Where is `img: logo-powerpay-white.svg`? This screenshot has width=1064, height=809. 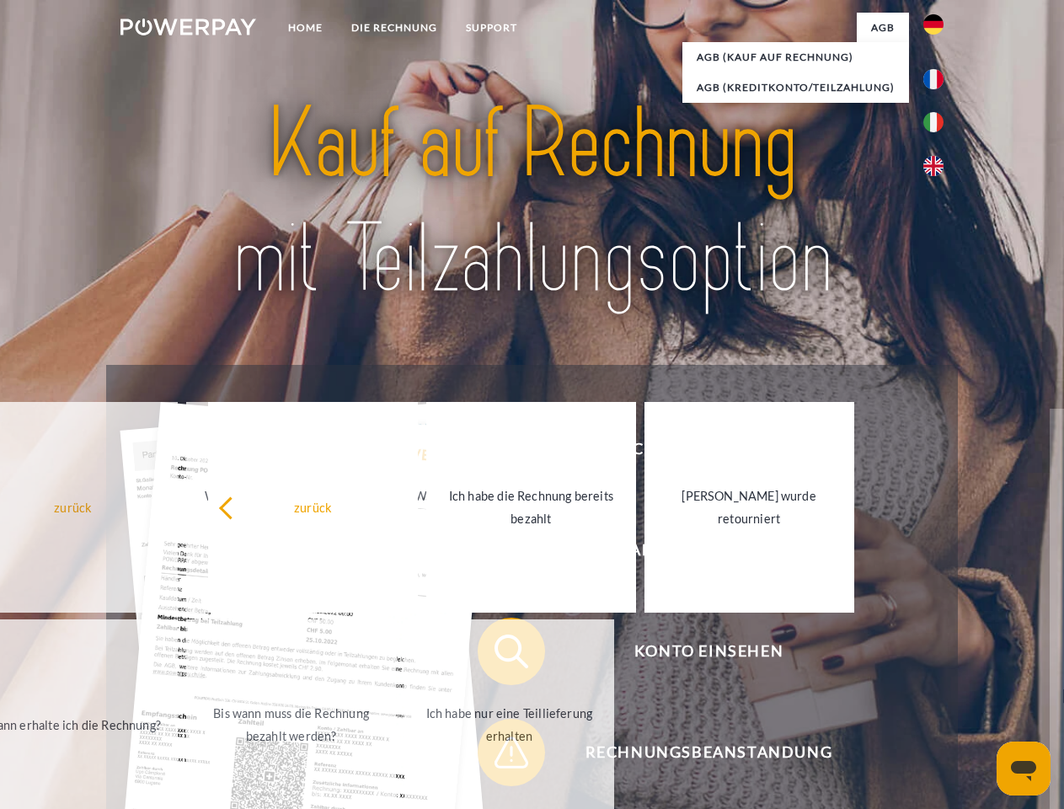 img: logo-powerpay-white.svg is located at coordinates (188, 27).